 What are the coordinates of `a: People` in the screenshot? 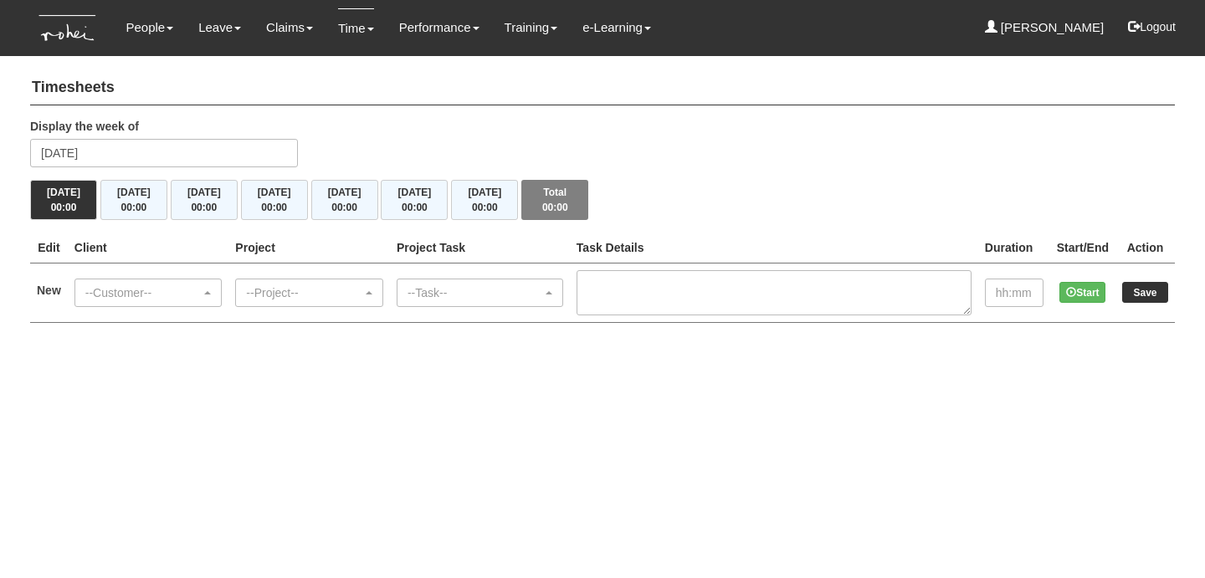 It's located at (149, 28).